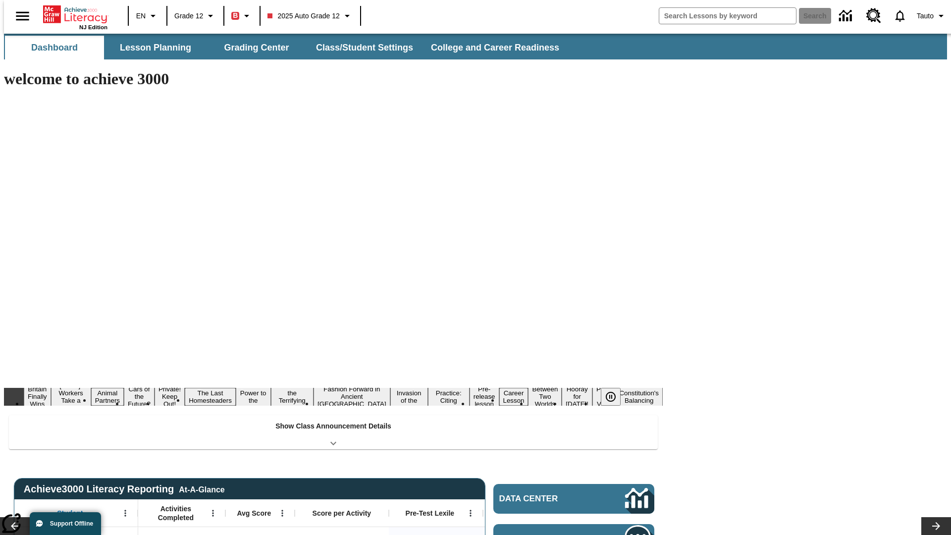 The width and height of the screenshot is (951, 535). What do you see at coordinates (610, 397) in the screenshot?
I see `button: Pause` at bounding box center [610, 397].